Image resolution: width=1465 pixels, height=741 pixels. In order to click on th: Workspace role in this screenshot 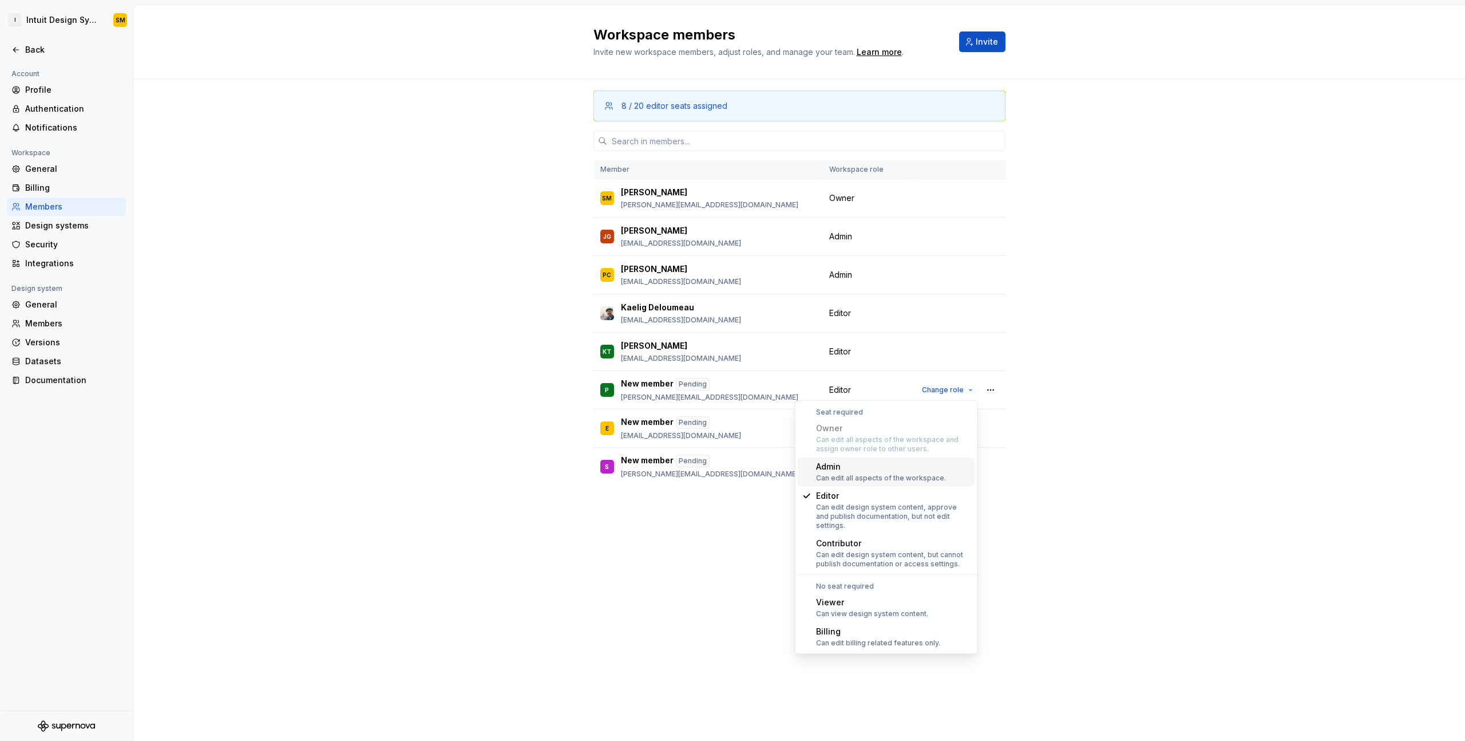, I will do `click(866, 169)`.